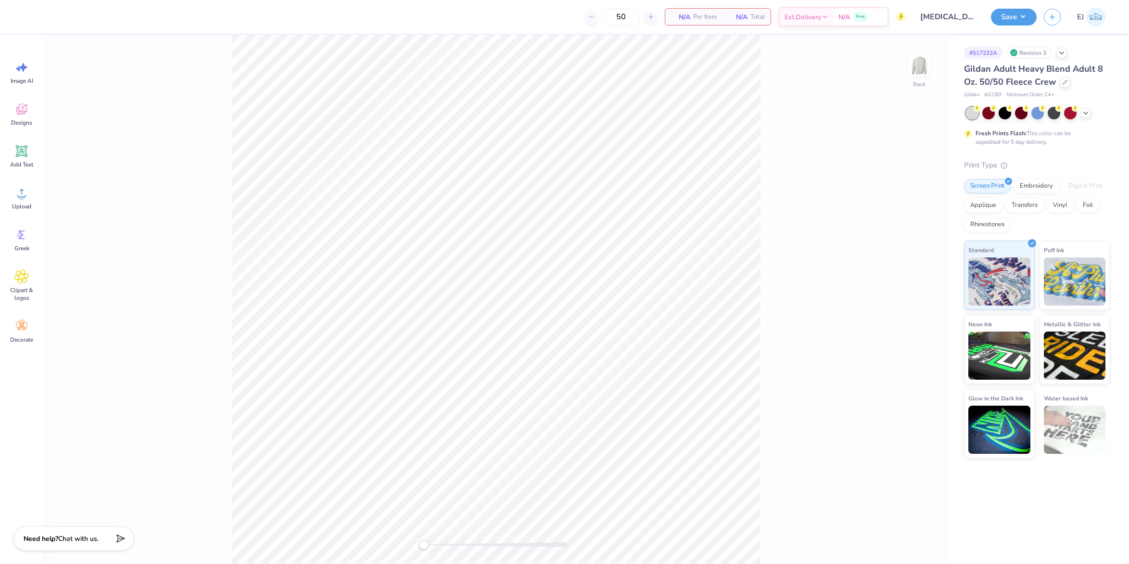 This screenshot has width=1129, height=564. I want to click on span: Water based Ink, so click(1066, 398).